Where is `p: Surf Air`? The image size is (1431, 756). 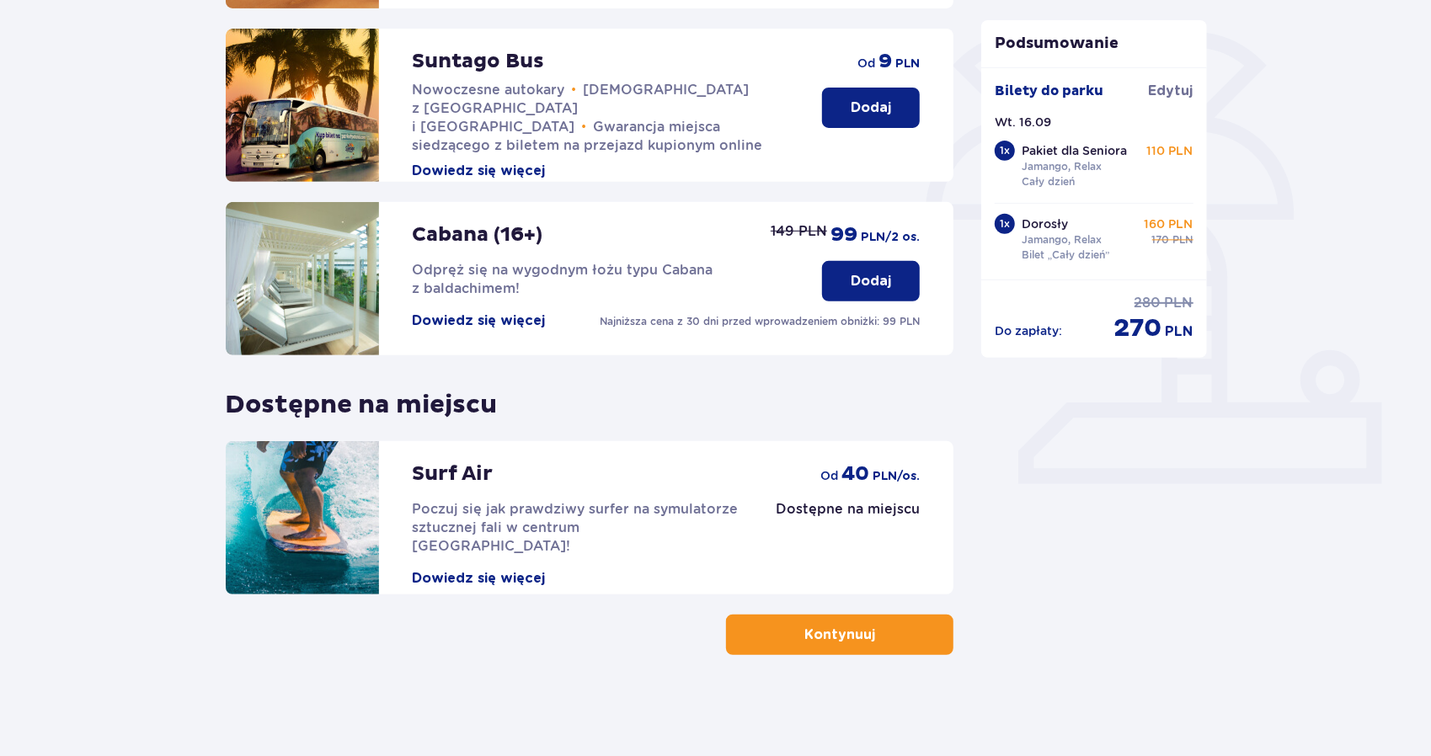 p: Surf Air is located at coordinates (453, 474).